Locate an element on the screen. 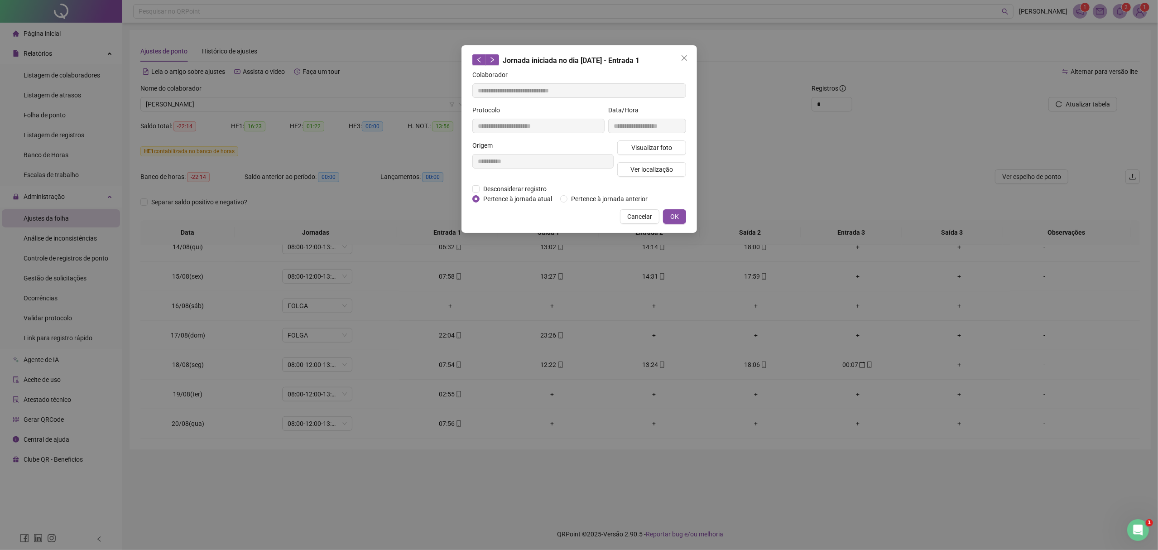 The width and height of the screenshot is (1158, 550). span: Visualizar foto is located at coordinates (651, 148).